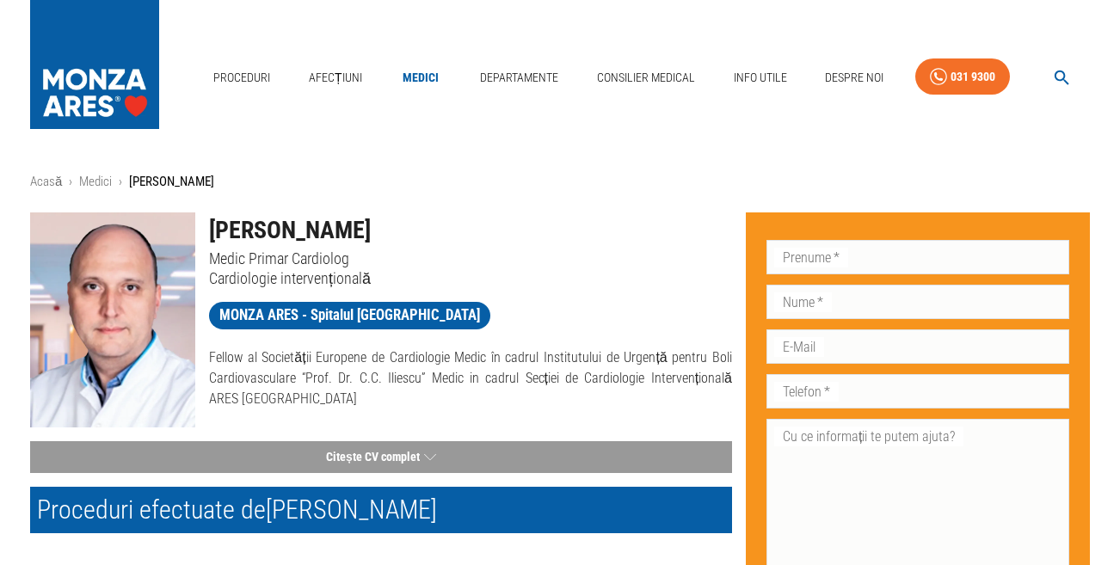  Describe the element at coordinates (46, 181) in the screenshot. I see `a: Acasă` at that location.